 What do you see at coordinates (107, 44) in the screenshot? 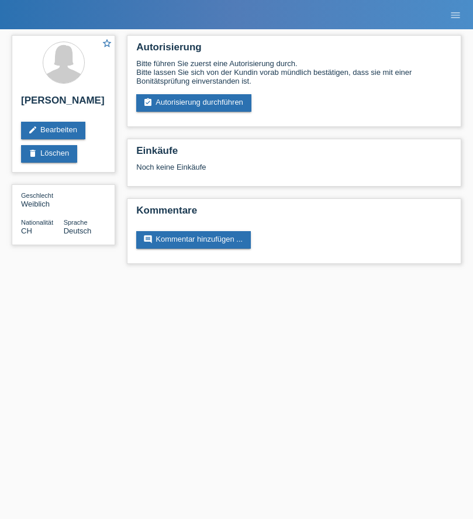
I see `a: star_border` at bounding box center [107, 44].